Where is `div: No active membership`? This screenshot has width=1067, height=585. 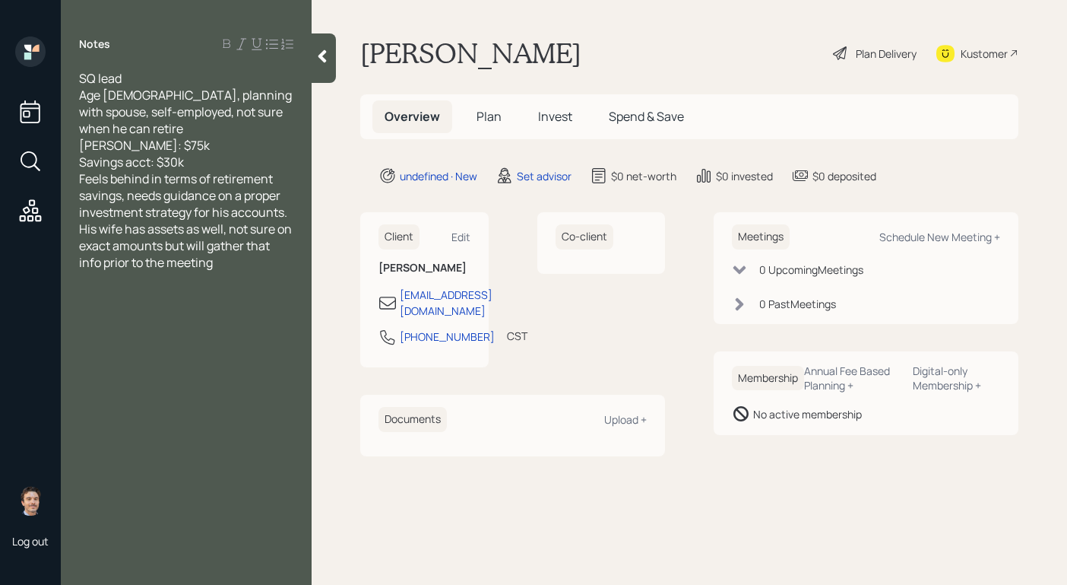
div: No active membership is located at coordinates (807, 414).